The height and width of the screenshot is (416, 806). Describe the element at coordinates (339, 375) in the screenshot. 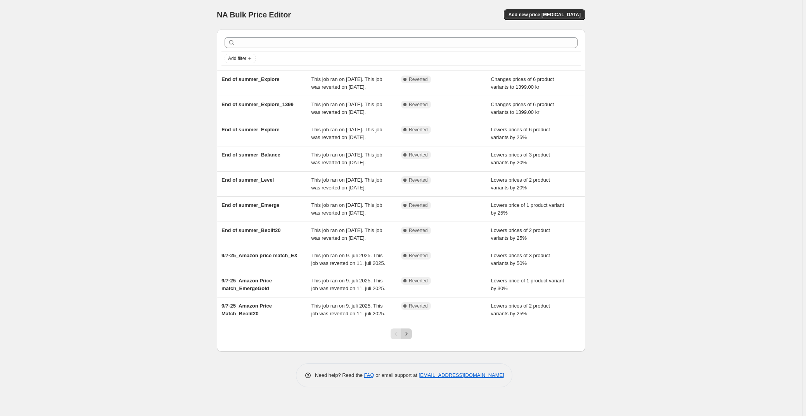

I see `span: Need help? Read the` at that location.